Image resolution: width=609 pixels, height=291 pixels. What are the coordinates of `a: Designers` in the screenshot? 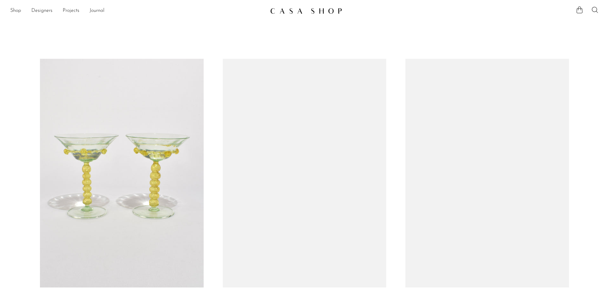 It's located at (42, 11).